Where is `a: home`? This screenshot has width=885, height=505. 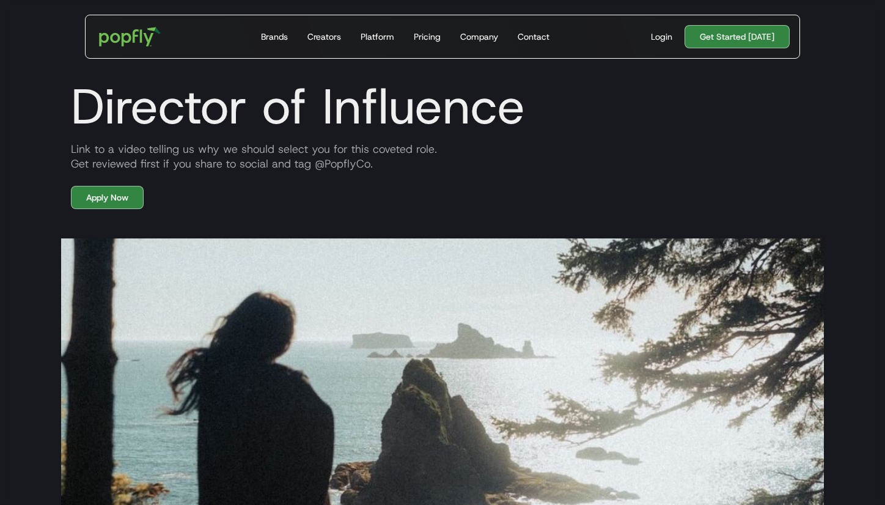 a: home is located at coordinates (130, 37).